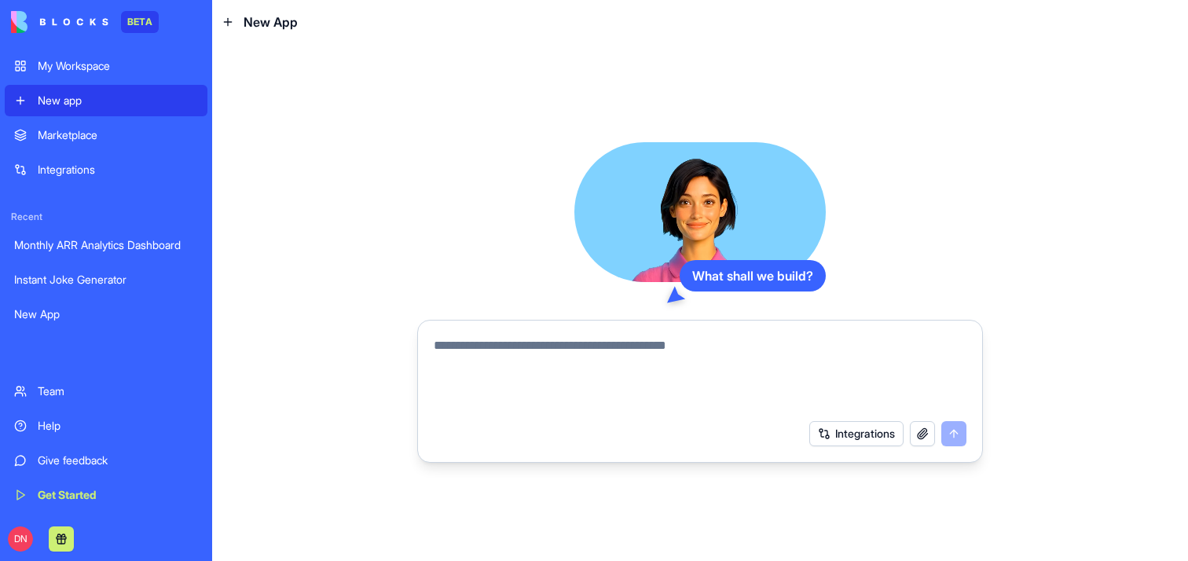 The height and width of the screenshot is (561, 1188). What do you see at coordinates (106, 101) in the screenshot?
I see `a: New app` at bounding box center [106, 101].